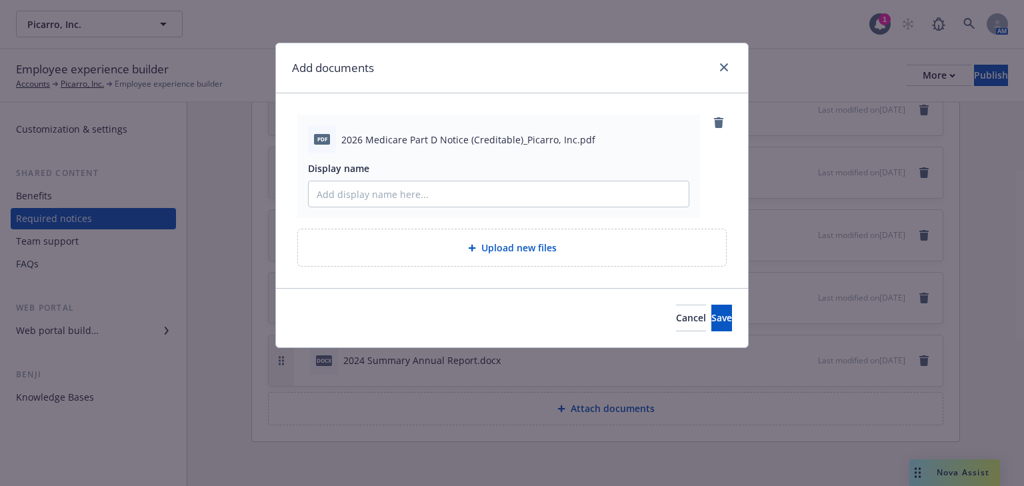  Describe the element at coordinates (719, 123) in the screenshot. I see `a: remove` at that location.